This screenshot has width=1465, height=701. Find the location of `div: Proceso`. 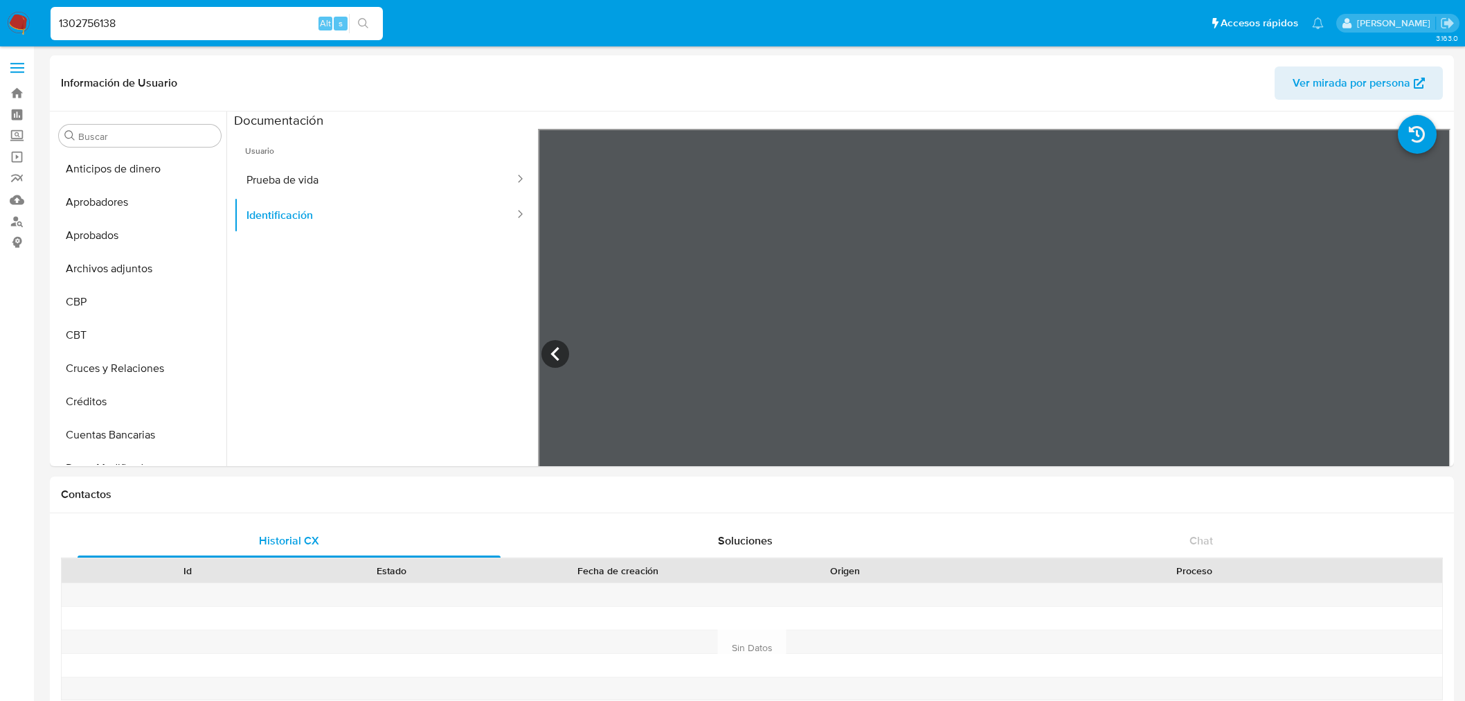

div: Proceso is located at coordinates (1195, 571).